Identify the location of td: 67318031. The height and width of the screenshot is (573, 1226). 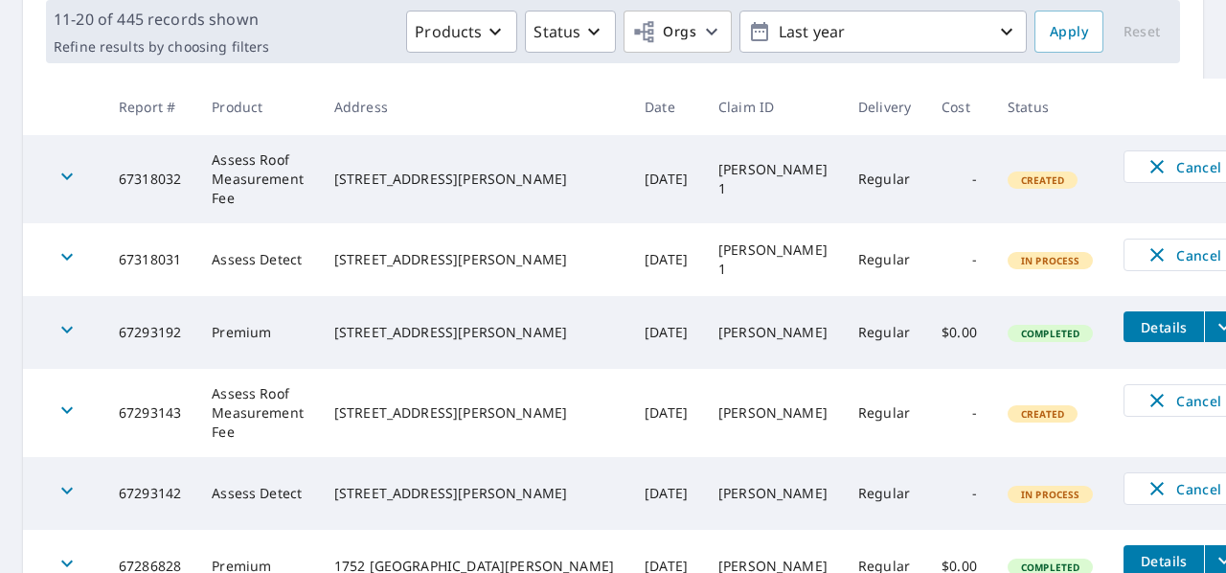
(149, 260).